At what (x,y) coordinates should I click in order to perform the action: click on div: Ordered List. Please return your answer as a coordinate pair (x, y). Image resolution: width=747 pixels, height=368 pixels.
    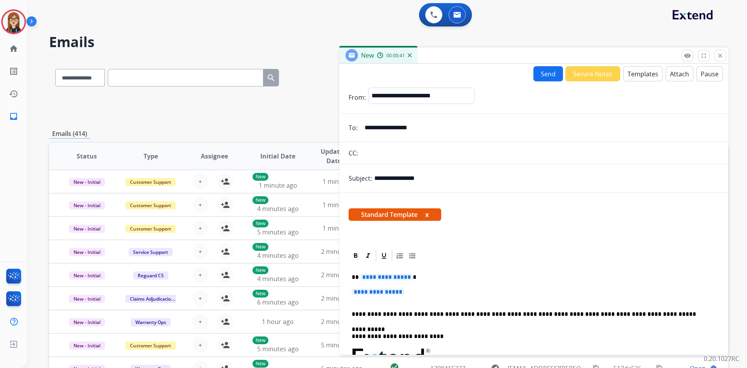
    Looking at the image, I should click on (400, 256).